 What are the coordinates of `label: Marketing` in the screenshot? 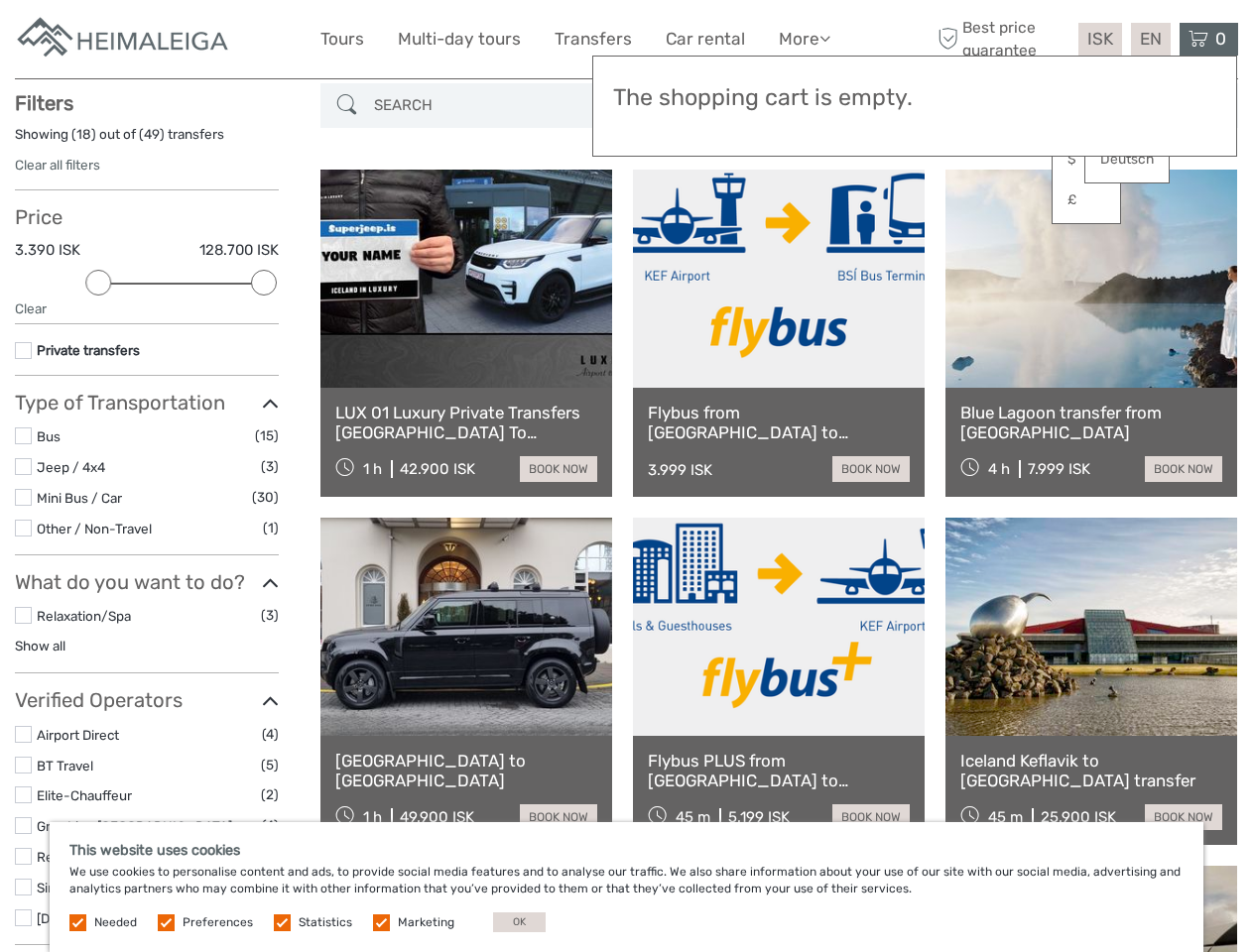 It's located at (426, 922).